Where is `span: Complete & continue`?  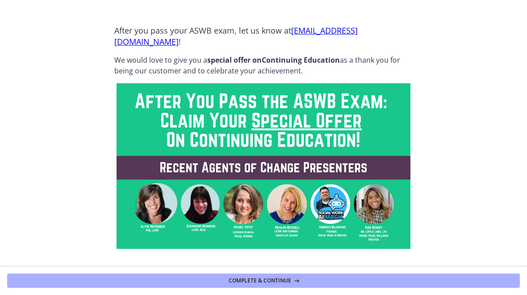 span: Complete & continue is located at coordinates (260, 280).